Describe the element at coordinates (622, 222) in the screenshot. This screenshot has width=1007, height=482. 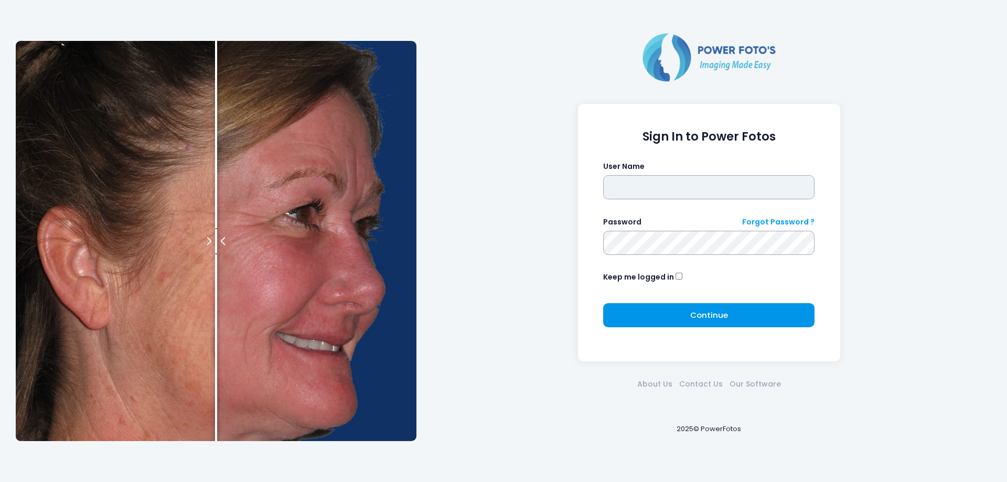
I see `label: Password` at that location.